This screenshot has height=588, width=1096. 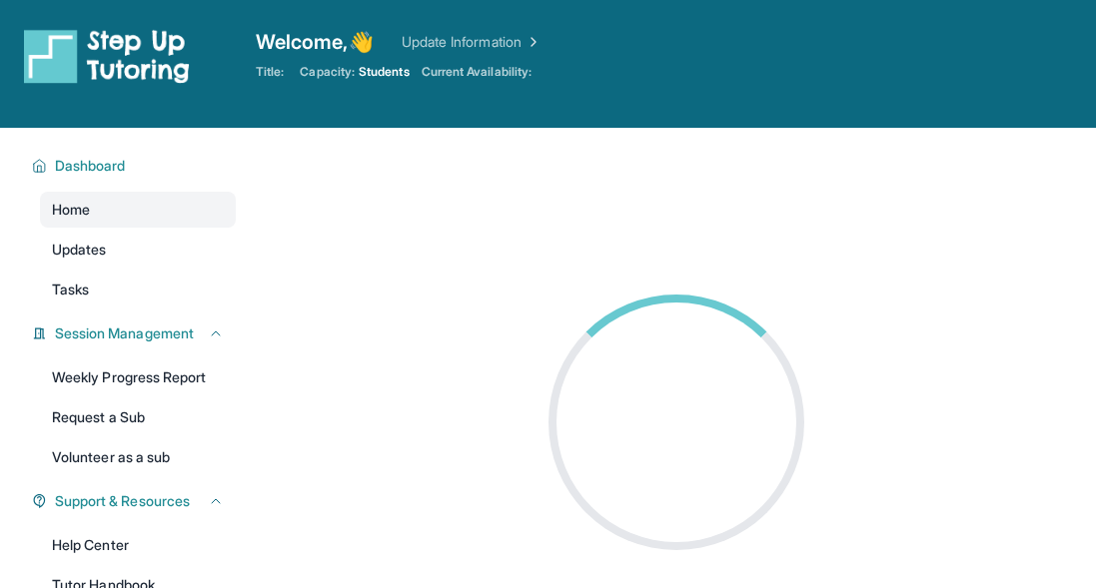 What do you see at coordinates (79, 250) in the screenshot?
I see `span: Updates` at bounding box center [79, 250].